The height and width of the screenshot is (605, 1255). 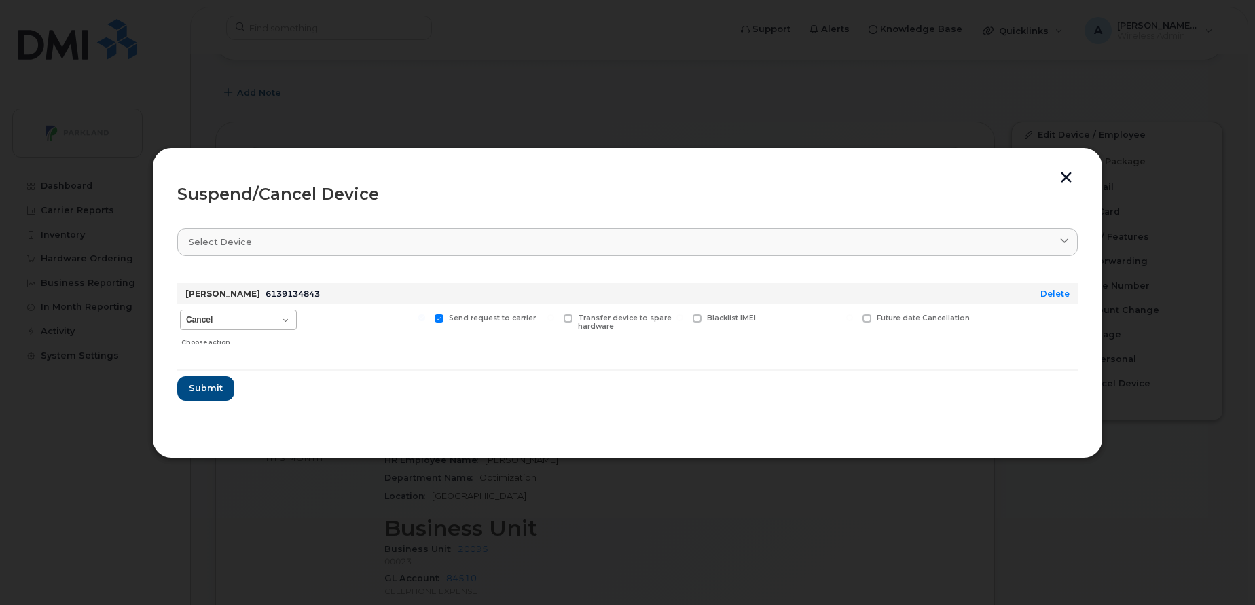 What do you see at coordinates (850, 318) in the screenshot?
I see `input: Future date Cancellation` at bounding box center [850, 318].